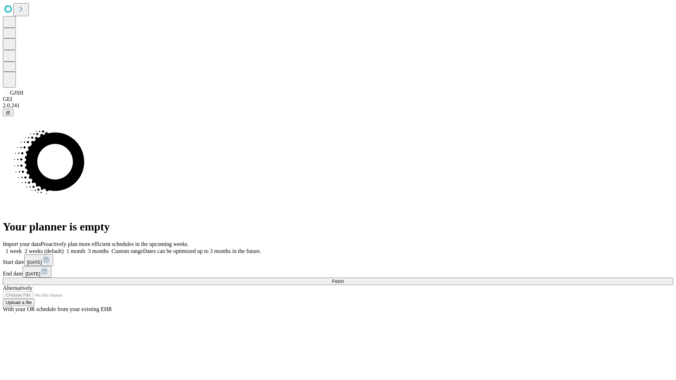 This screenshot has width=676, height=380. What do you see at coordinates (18, 288) in the screenshot?
I see `span: Alternatively` at bounding box center [18, 288].